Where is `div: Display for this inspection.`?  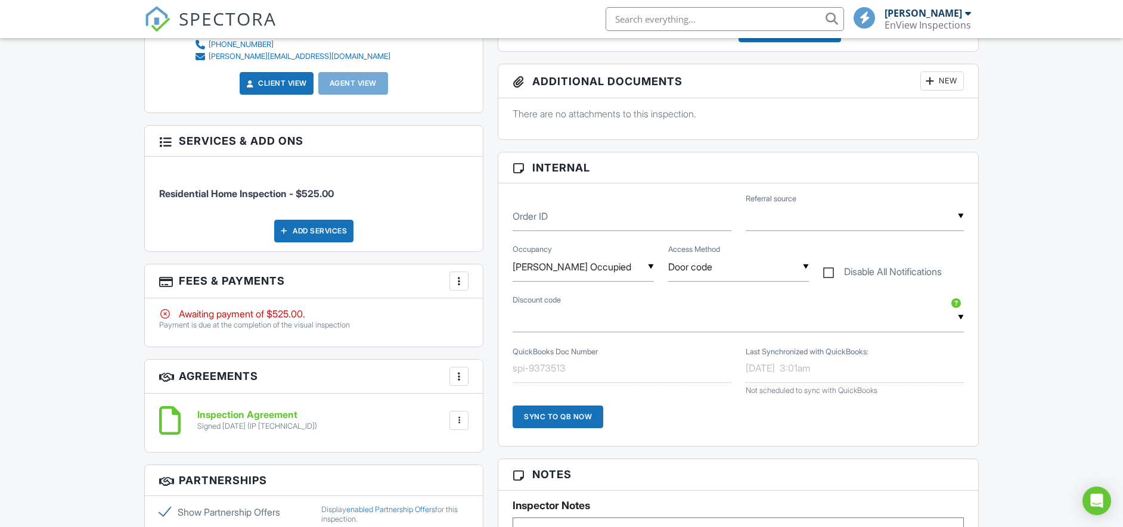
div: Display for this inspection. is located at coordinates (395, 515).